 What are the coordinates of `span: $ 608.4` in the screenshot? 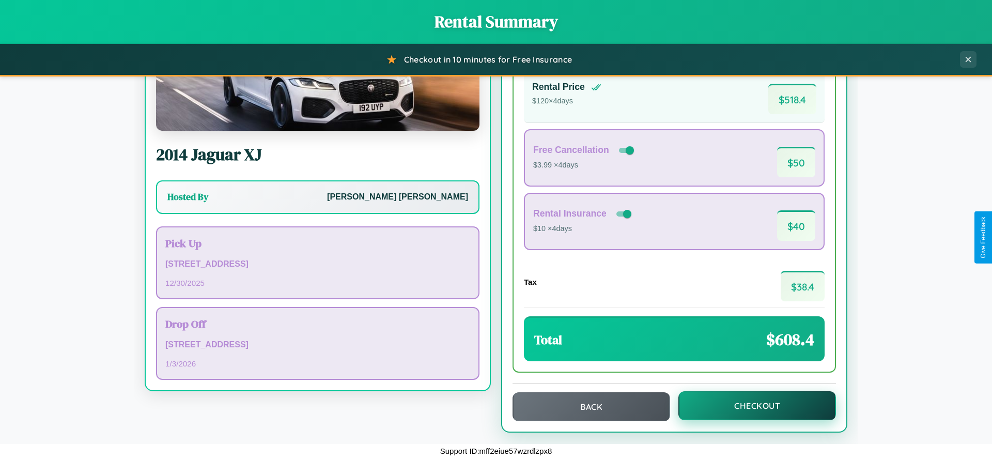 It's located at (790, 339).